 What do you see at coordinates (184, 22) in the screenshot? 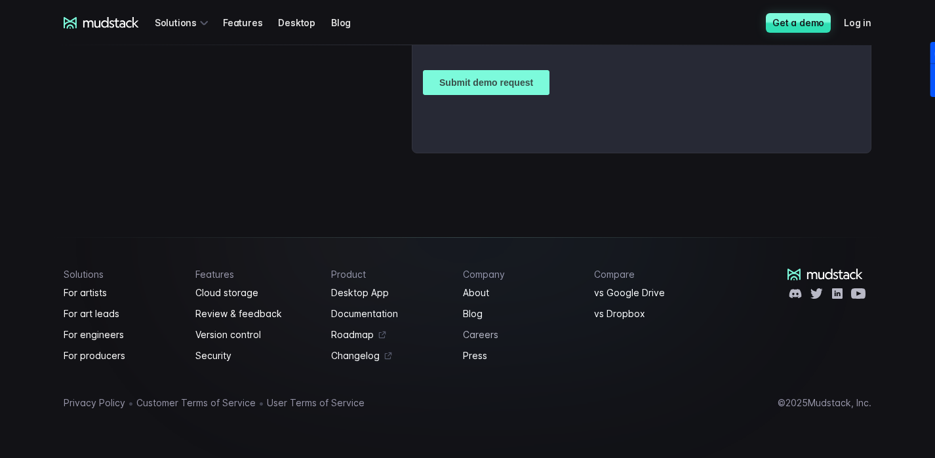
I see `div: Solutions` at bounding box center [184, 22].